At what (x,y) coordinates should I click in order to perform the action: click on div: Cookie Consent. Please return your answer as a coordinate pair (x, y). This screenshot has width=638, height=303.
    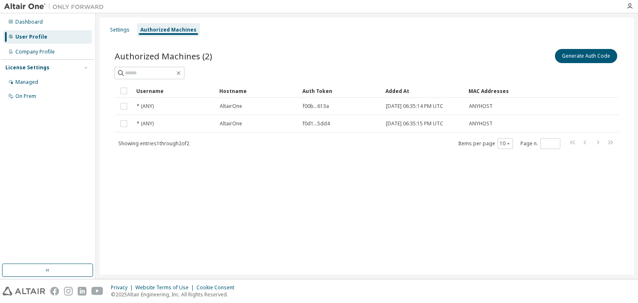
    Looking at the image, I should click on (218, 288).